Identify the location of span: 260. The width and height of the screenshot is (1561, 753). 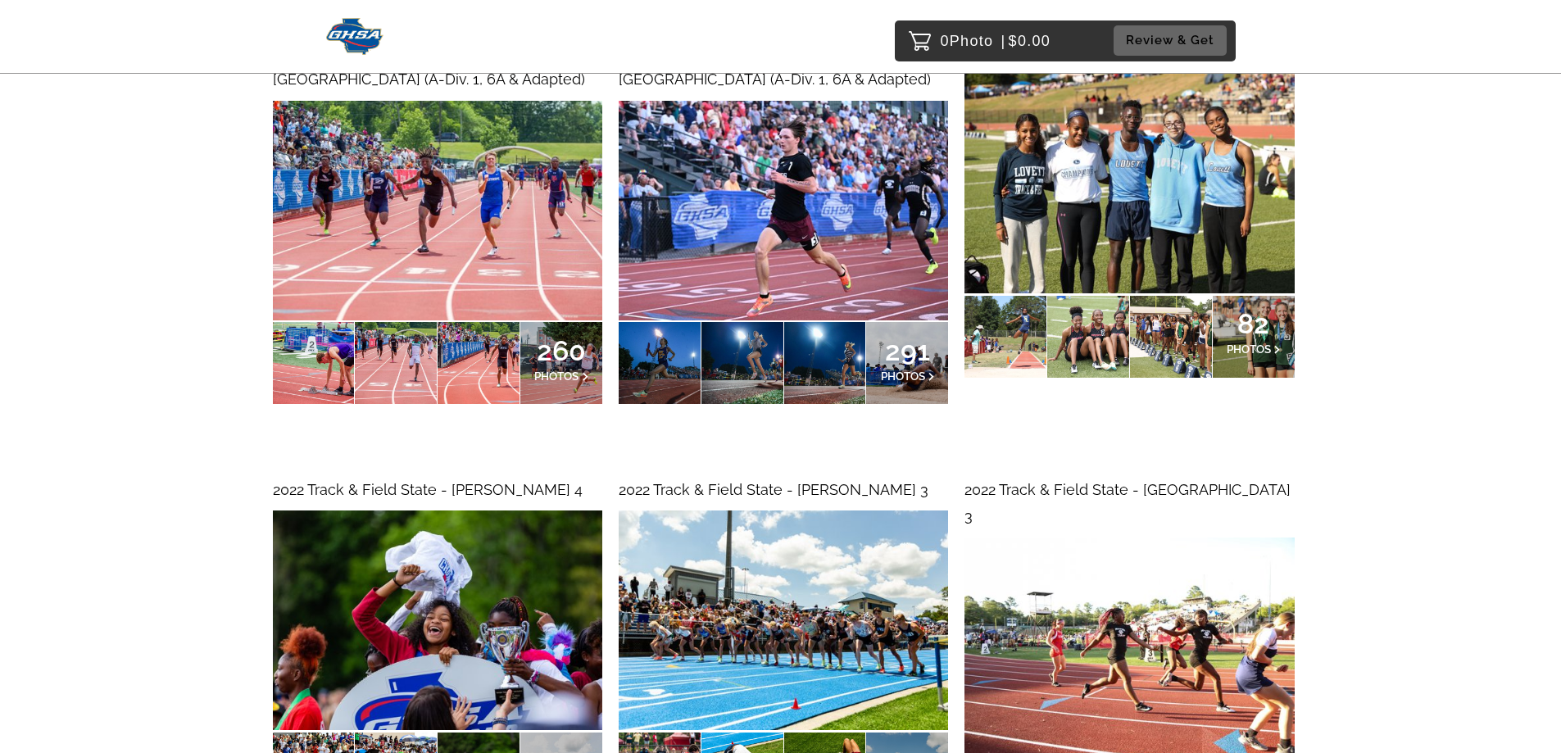
(561, 351).